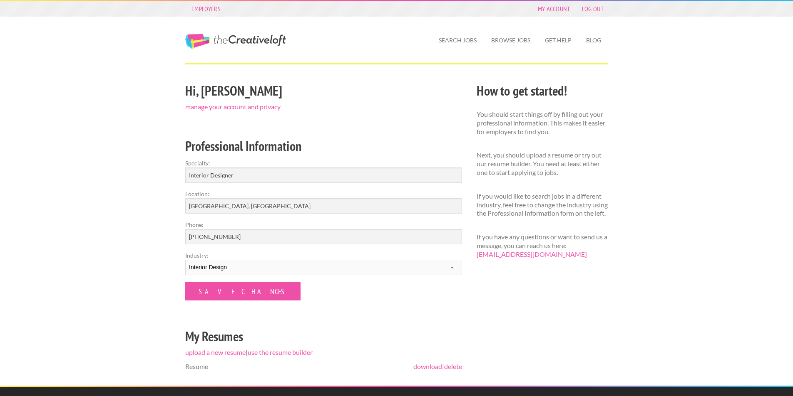 The image size is (793, 396). Describe the element at coordinates (542, 91) in the screenshot. I see `h2: How to get started!` at that location.